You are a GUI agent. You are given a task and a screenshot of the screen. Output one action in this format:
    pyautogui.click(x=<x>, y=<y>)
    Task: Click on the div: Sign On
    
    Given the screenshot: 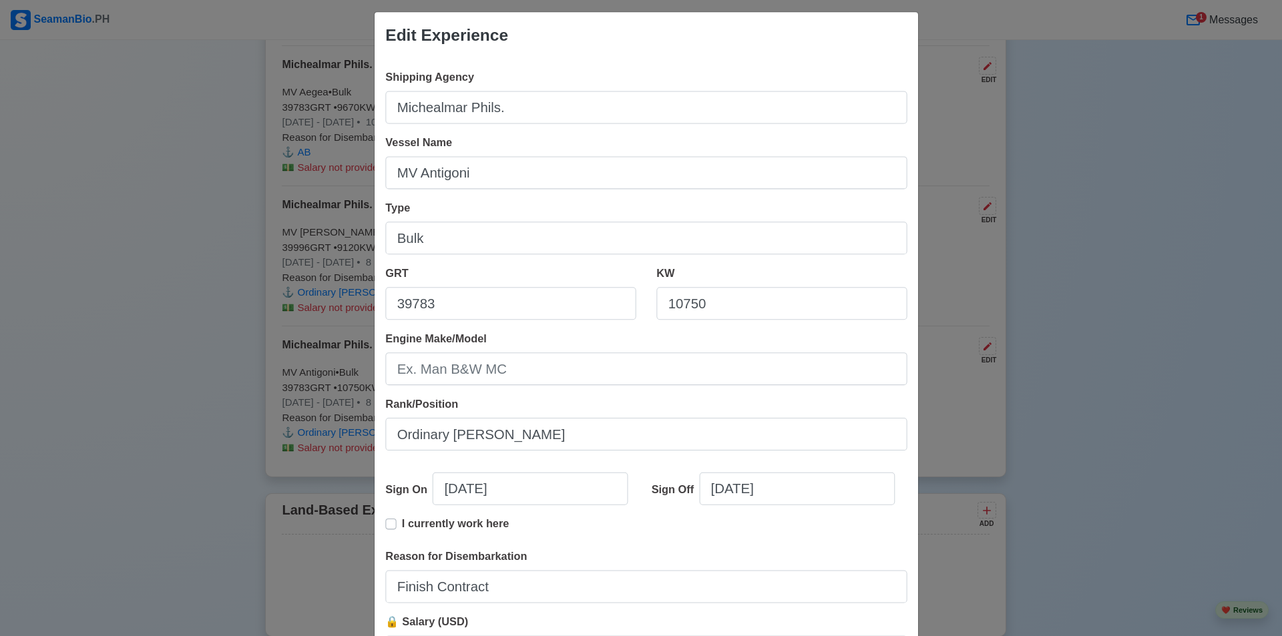 What is the action you would take?
    pyautogui.click(x=409, y=489)
    